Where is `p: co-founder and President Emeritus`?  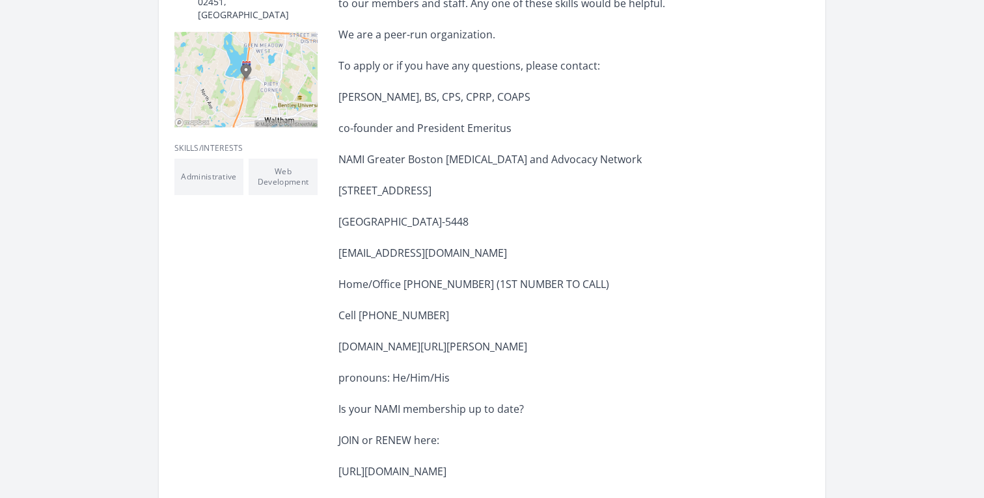
p: co-founder and President Emeritus is located at coordinates (528, 128).